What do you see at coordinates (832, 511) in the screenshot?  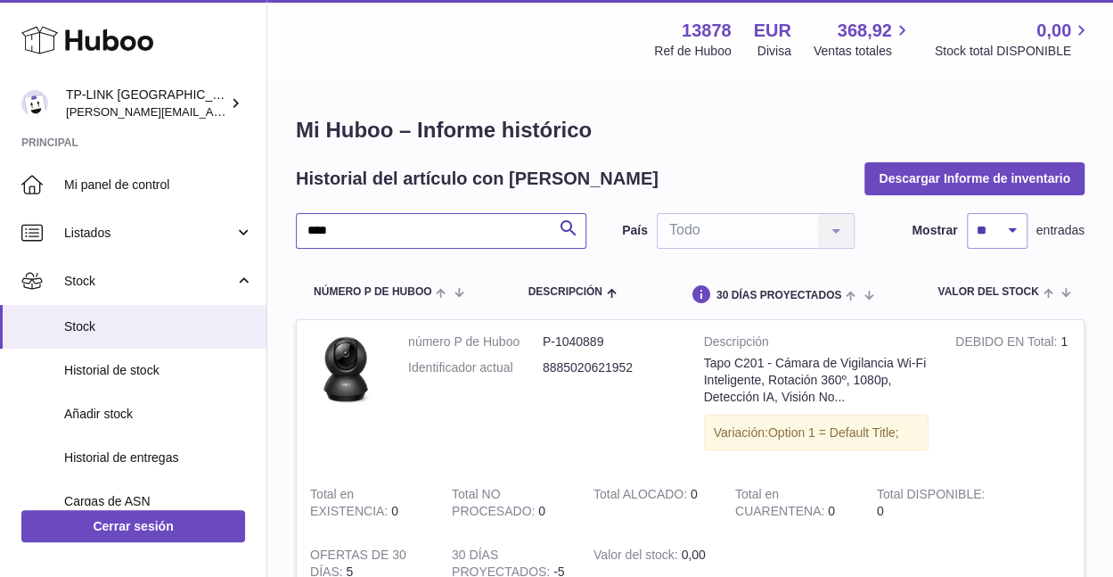 I see `span: 0` at bounding box center [832, 511].